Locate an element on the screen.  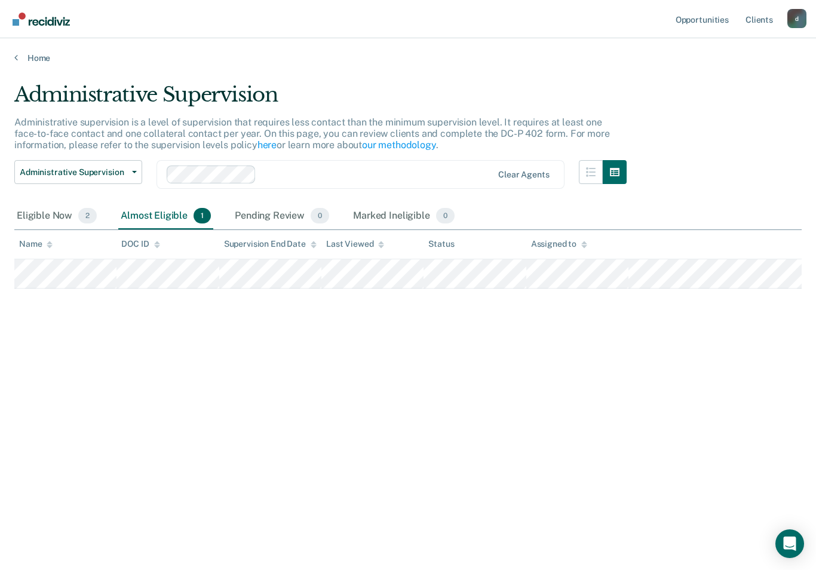
div: Status is located at coordinates (441, 244).